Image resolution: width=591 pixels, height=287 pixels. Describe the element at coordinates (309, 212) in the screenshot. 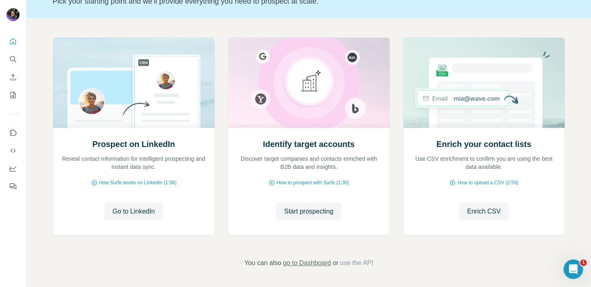

I see `span: Start prospecting` at that location.